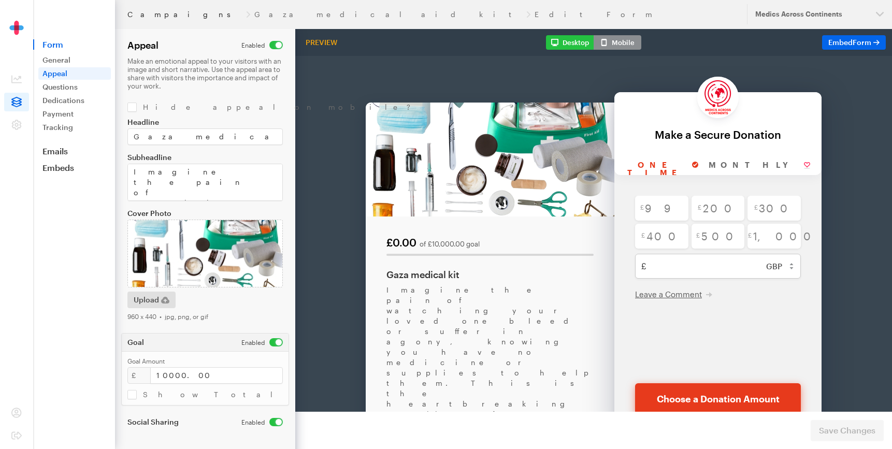 The width and height of the screenshot is (892, 449). I want to click on a: Tracking, so click(75, 127).